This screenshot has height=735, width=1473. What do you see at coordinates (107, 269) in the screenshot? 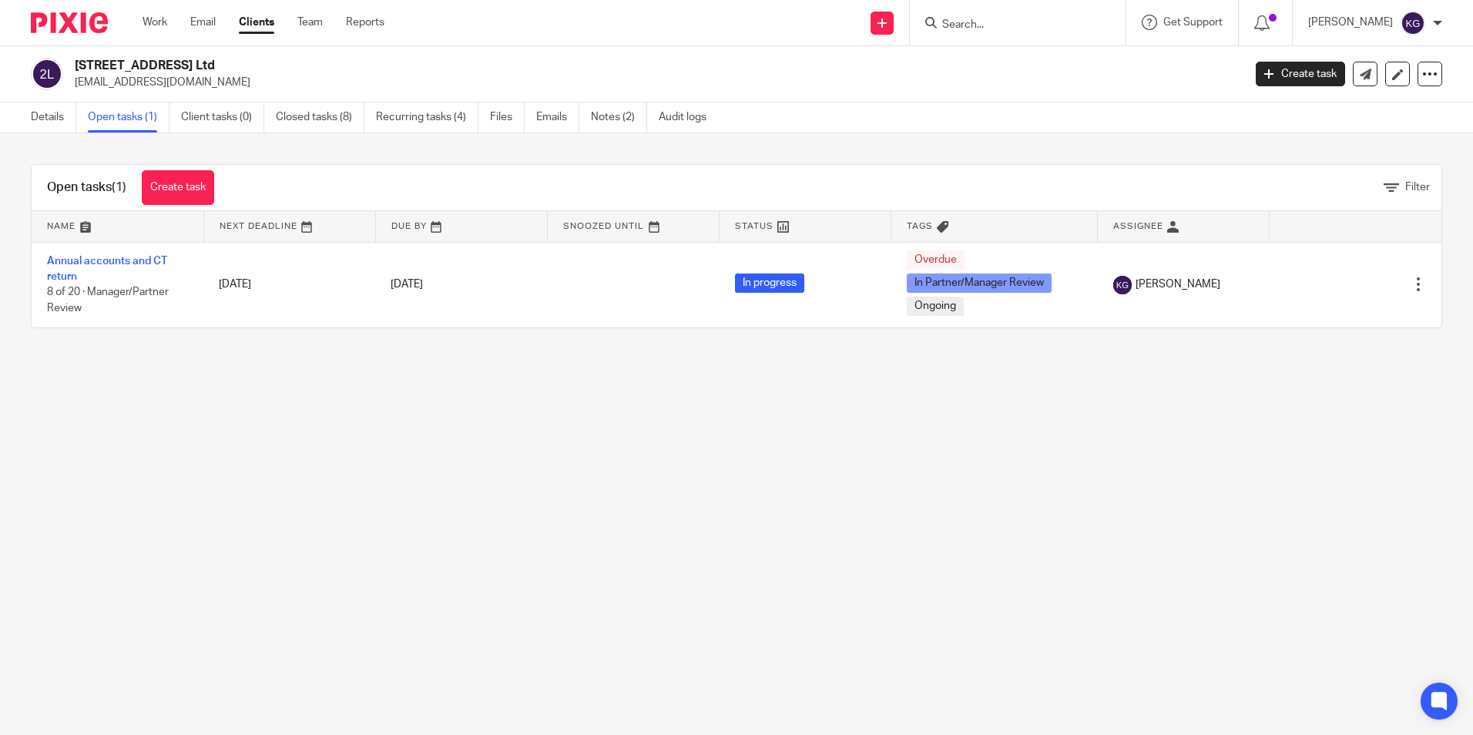
I see `a: Annual accounts and CT return` at bounding box center [107, 269].